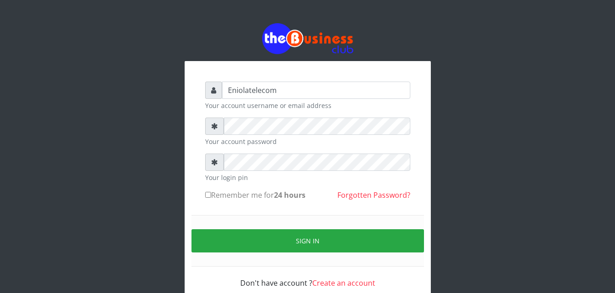 Image resolution: width=615 pixels, height=293 pixels. What do you see at coordinates (308, 105) in the screenshot?
I see `small: Your account username or email address` at bounding box center [308, 105].